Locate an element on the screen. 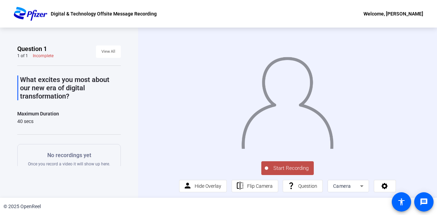 The height and width of the screenshot is (215, 437). div: © 2025 OpenReel is located at coordinates (22, 207).